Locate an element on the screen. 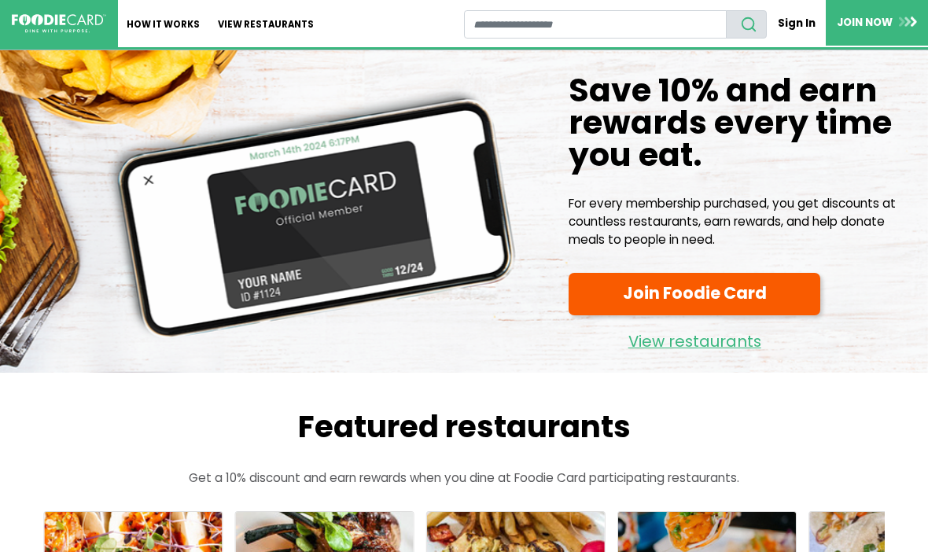 The image size is (928, 552). a: Join Foodie Card is located at coordinates (694, 294).